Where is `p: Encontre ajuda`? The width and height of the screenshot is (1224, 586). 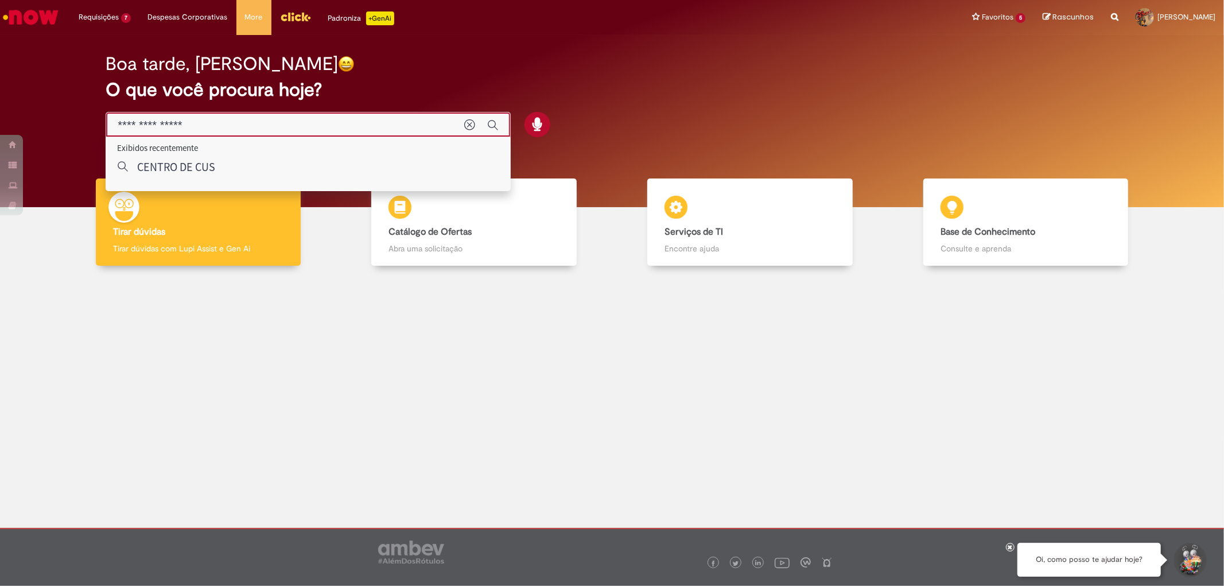 p: Encontre ajuda is located at coordinates (750, 249).